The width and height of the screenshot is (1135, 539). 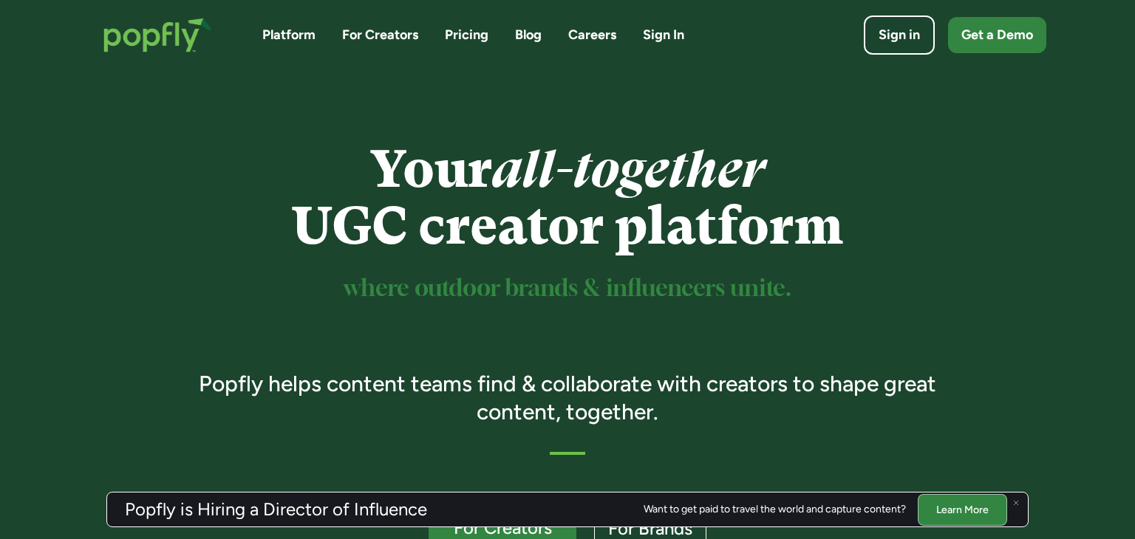 I want to click on a: Blog, so click(x=528, y=35).